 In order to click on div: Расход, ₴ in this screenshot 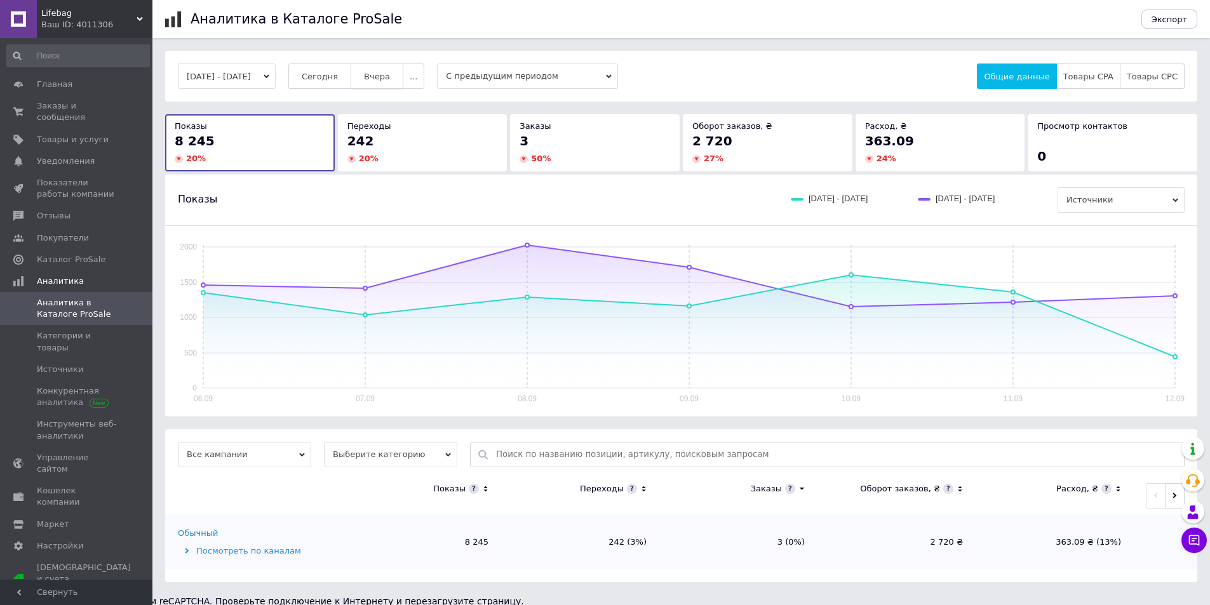, I will do `click(1077, 489)`.